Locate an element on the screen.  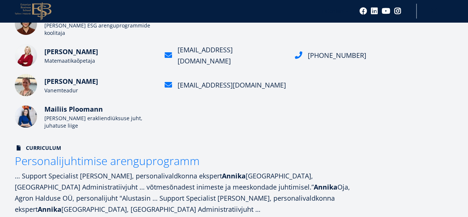
span: Curriculum is located at coordinates (38, 148).